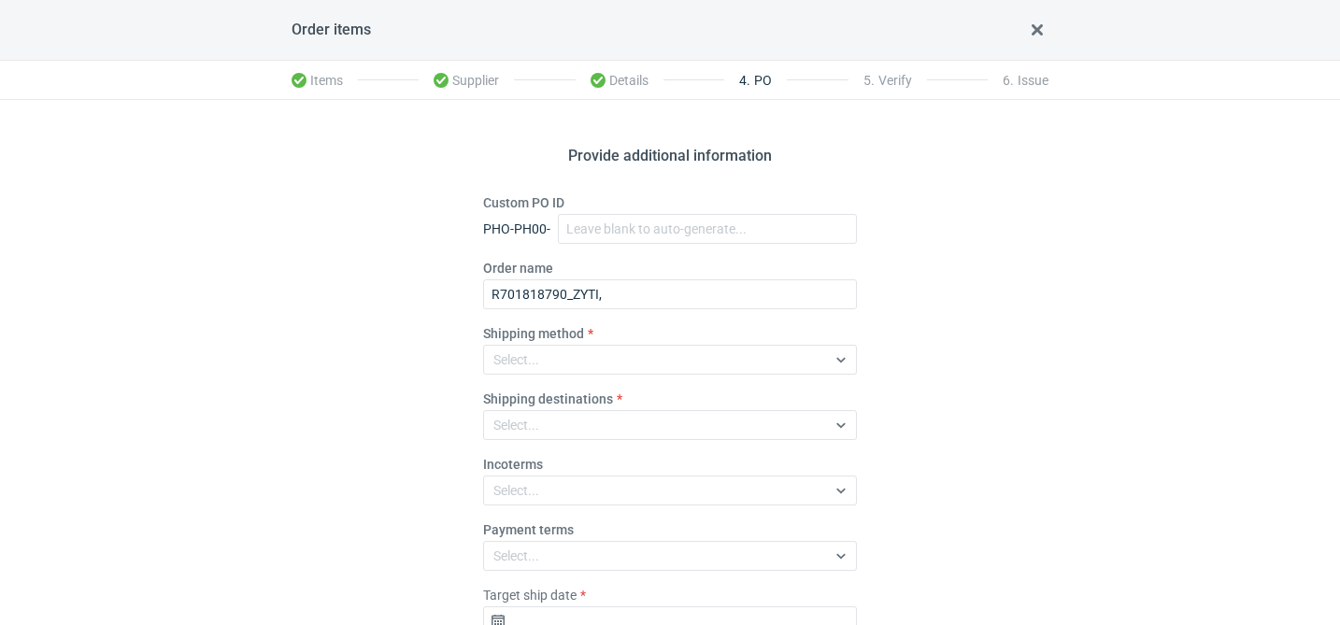 This screenshot has height=625, width=1340. What do you see at coordinates (324, 80) in the screenshot?
I see `li: Items` at bounding box center [324, 80].